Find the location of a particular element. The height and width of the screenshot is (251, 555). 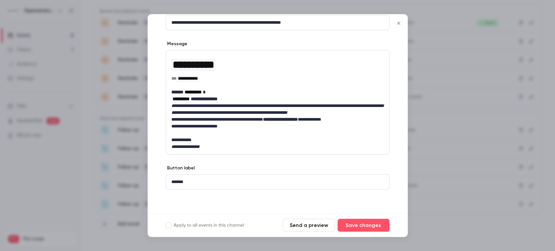

button: Send a preview is located at coordinates (309, 226).